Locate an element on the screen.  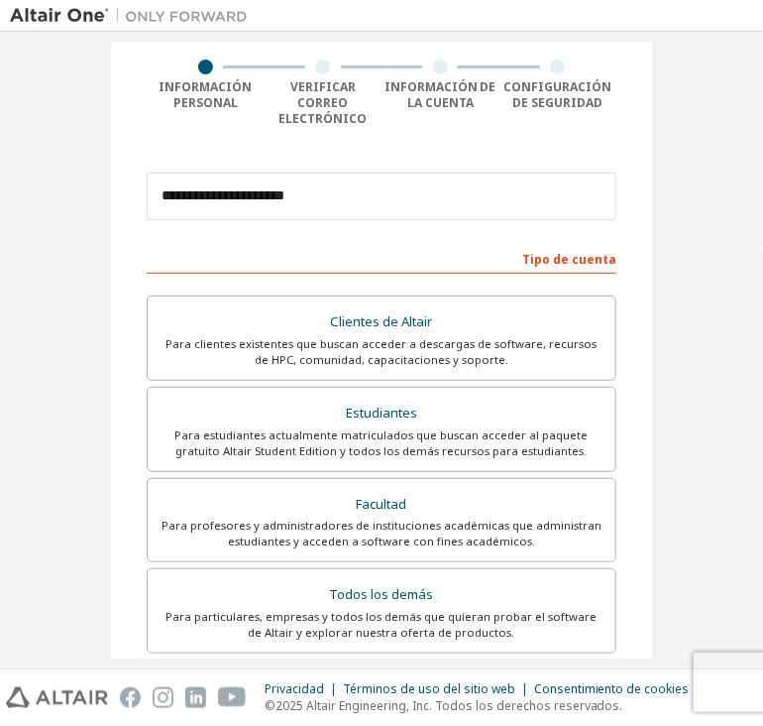
div: Clientes de Altair is located at coordinates (382, 322).